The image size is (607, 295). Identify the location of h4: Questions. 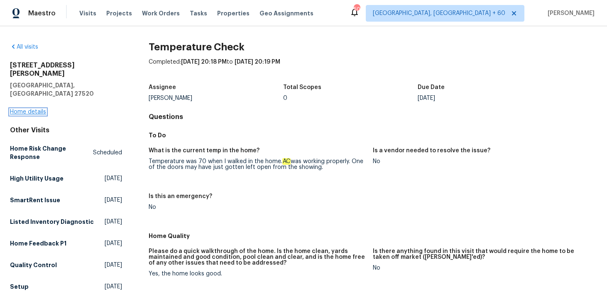
(373, 117).